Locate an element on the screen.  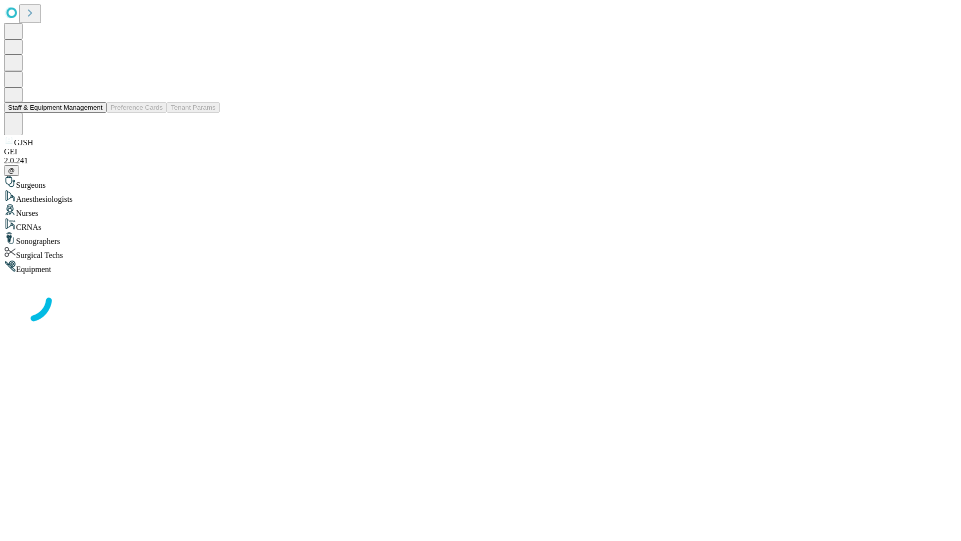
div: Nurses is located at coordinates (481, 211).